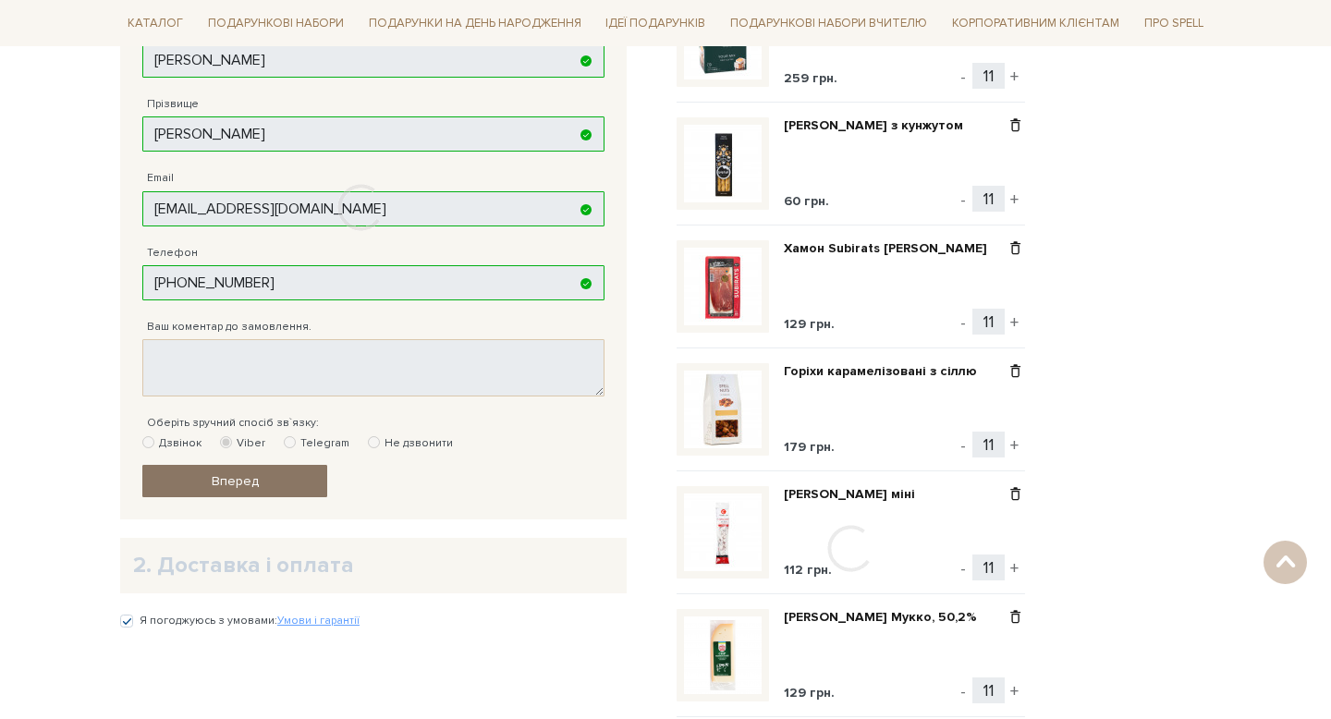 This screenshot has width=1331, height=719. I want to click on h2: 2. Доставка і оплата, so click(373, 565).